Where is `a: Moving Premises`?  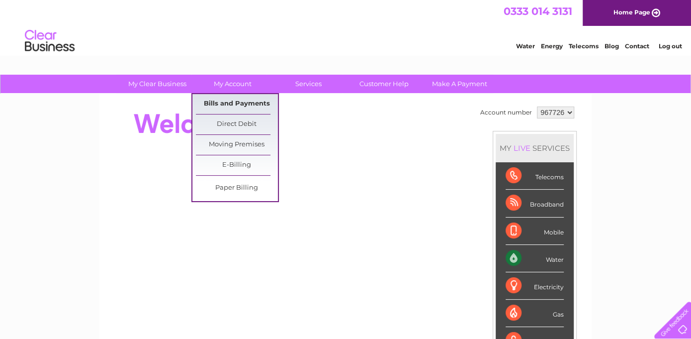 a: Moving Premises is located at coordinates (237, 145).